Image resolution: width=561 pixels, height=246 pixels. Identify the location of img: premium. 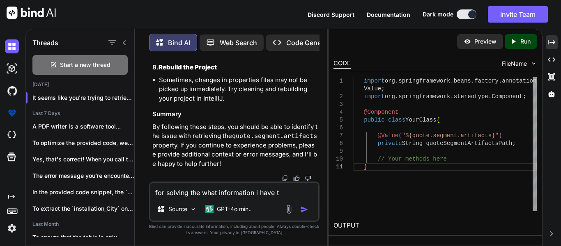
(12, 113).